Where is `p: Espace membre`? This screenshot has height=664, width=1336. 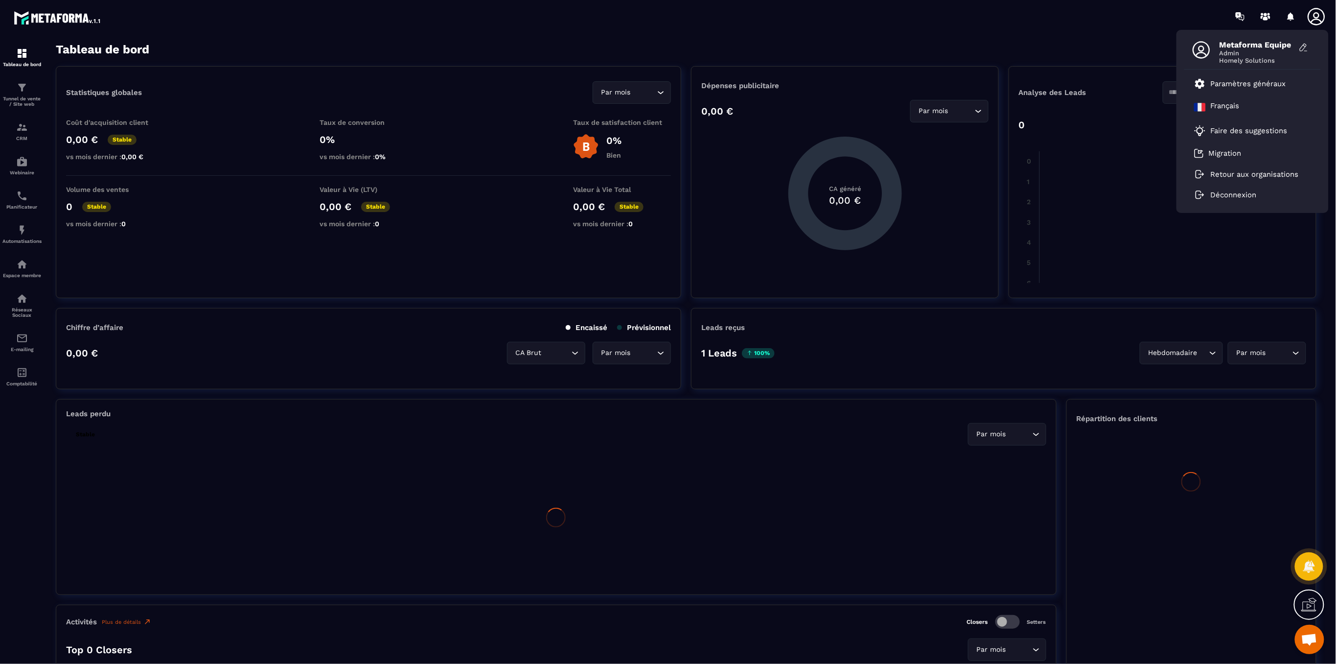 p: Espace membre is located at coordinates (22, 275).